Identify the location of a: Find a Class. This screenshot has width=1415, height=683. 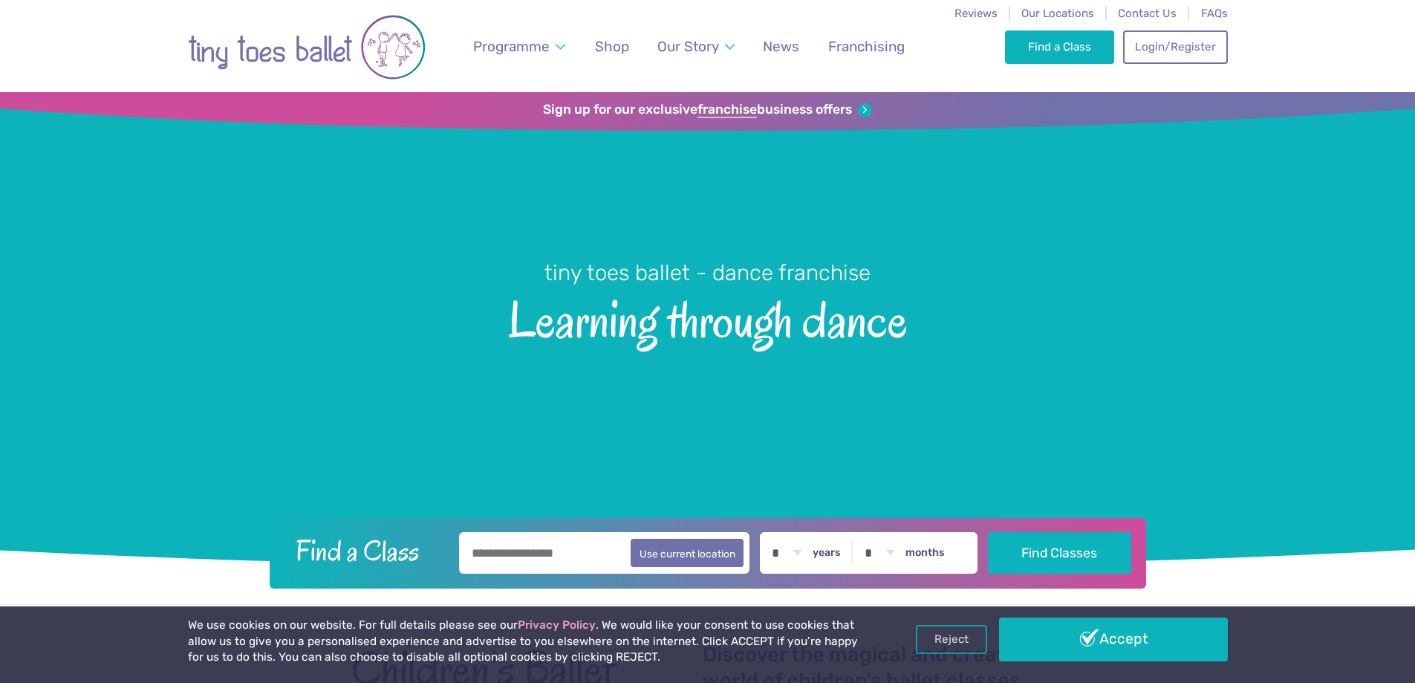
(1059, 47).